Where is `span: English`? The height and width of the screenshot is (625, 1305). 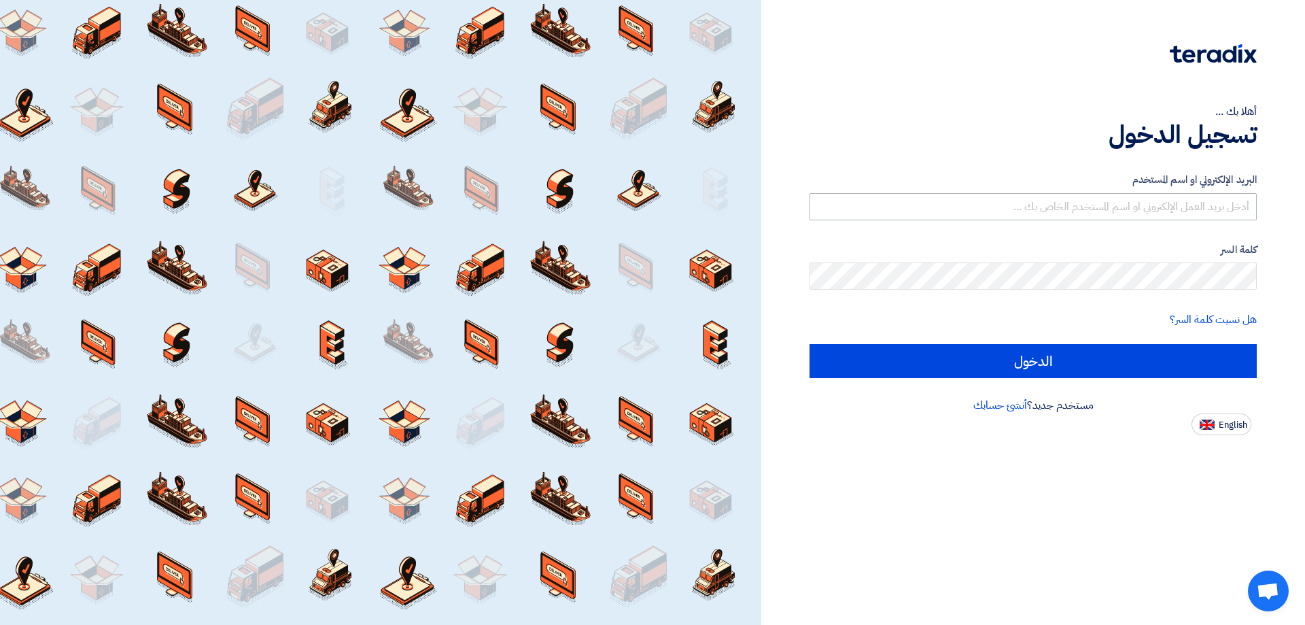
span: English is located at coordinates (1233, 425).